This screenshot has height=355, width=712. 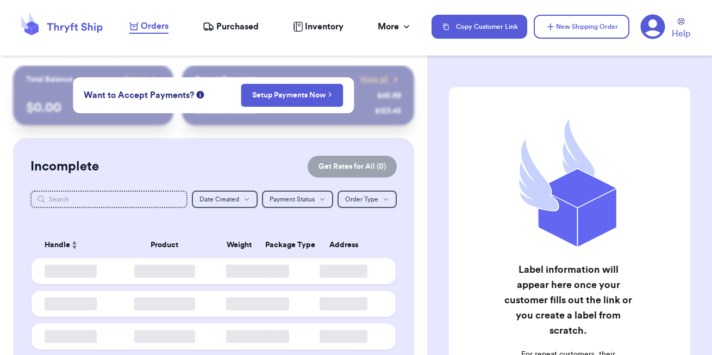 What do you see at coordinates (480, 27) in the screenshot?
I see `button: Copy Customer Link` at bounding box center [480, 27].